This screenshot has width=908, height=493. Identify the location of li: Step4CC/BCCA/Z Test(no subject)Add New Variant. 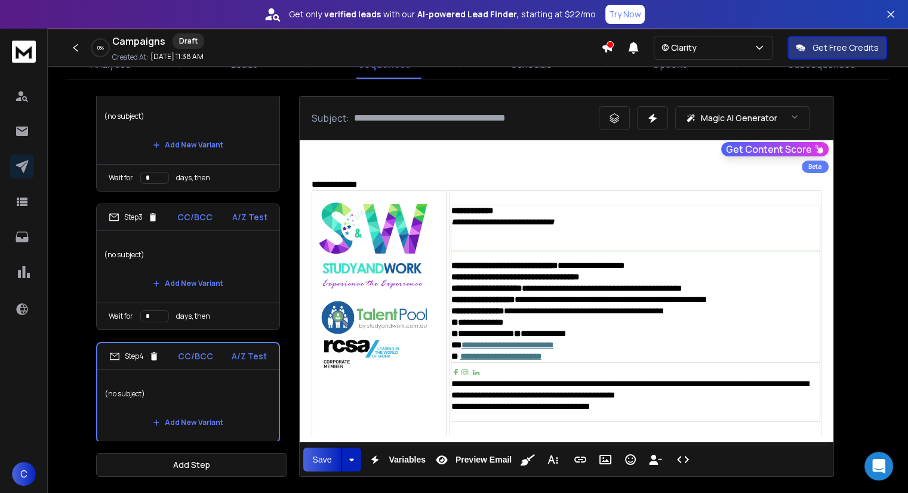
(188, 392).